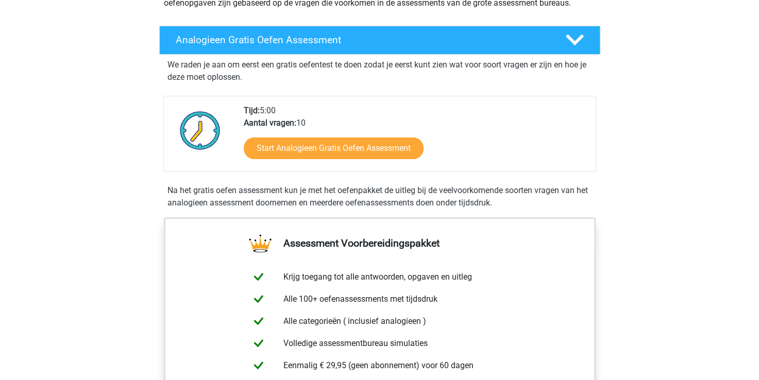 Image resolution: width=759 pixels, height=380 pixels. What do you see at coordinates (200, 130) in the screenshot?
I see `img: Klok` at bounding box center [200, 130].